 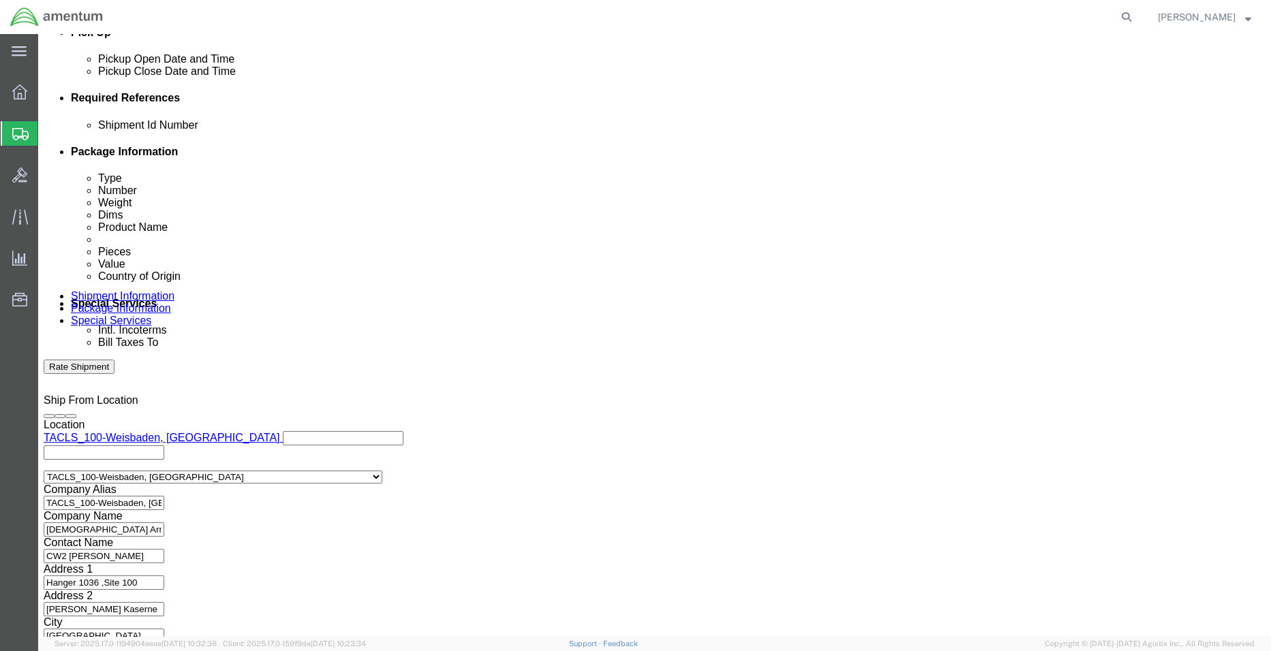 I want to click on span: Eddie Gonzalez, so click(x=1196, y=17).